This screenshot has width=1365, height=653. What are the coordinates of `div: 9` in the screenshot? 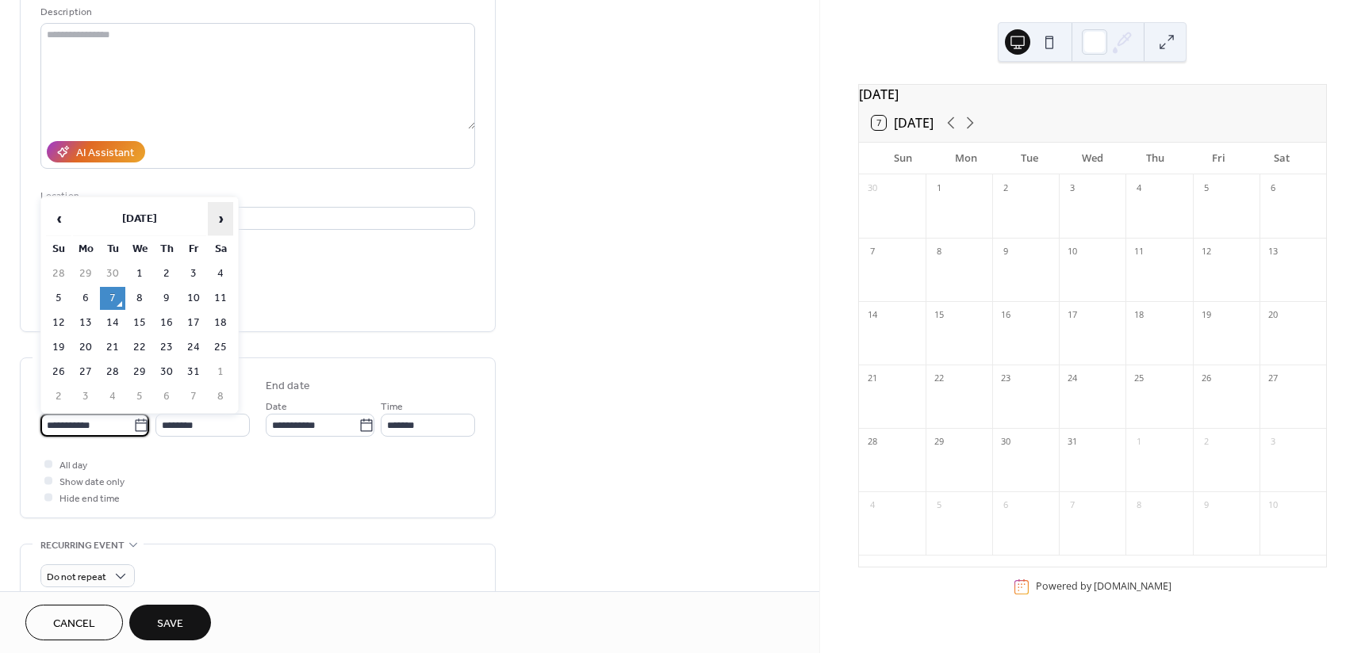 It's located at (1206, 506).